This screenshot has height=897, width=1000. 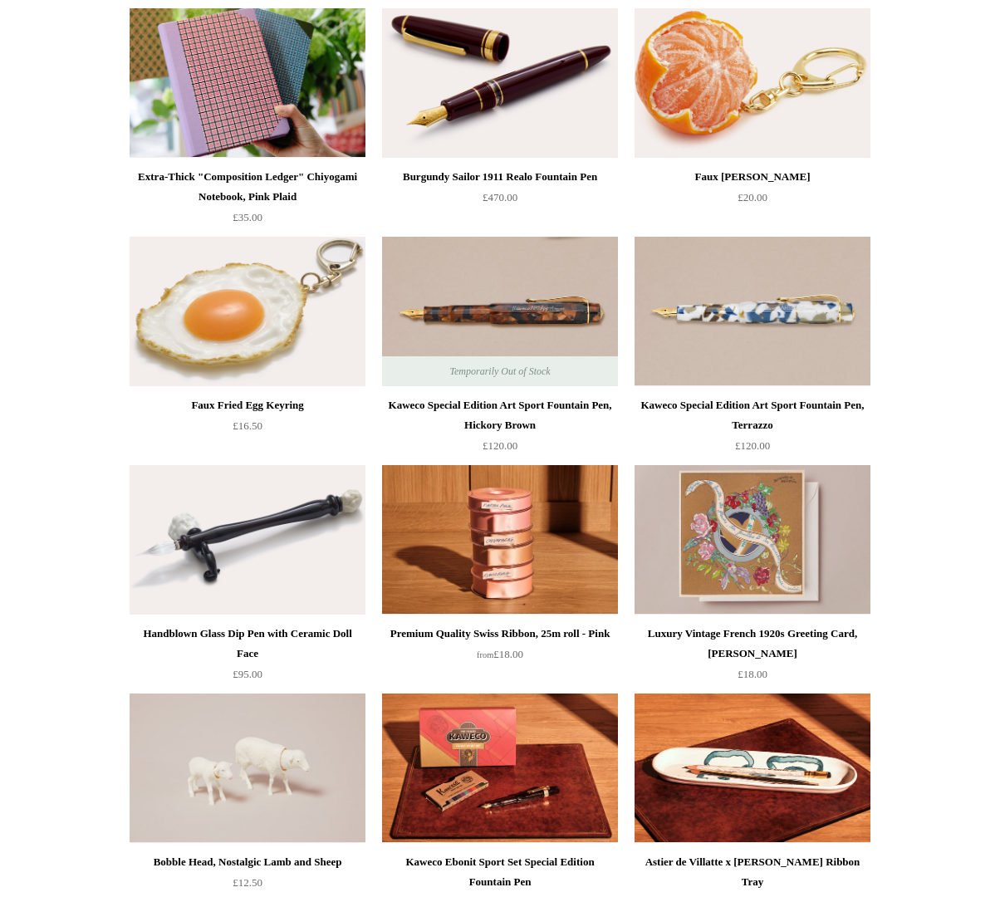 What do you see at coordinates (248, 83) in the screenshot?
I see `a: Extra-Thick "Composition Ledger" Chiyogami Notebook, Pink Plaid Extra-Thick "Composition Ledger" ...` at bounding box center [248, 83].